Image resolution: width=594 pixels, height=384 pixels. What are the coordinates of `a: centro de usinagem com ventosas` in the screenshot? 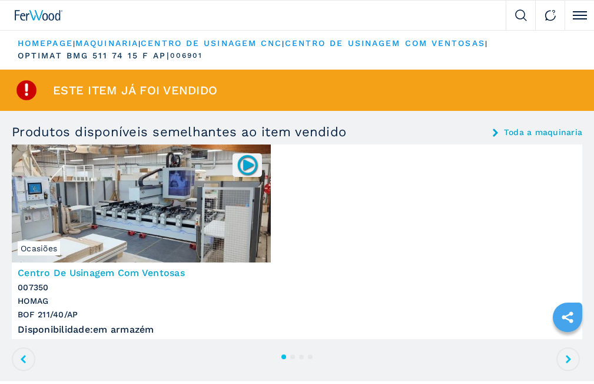 It's located at (385, 43).